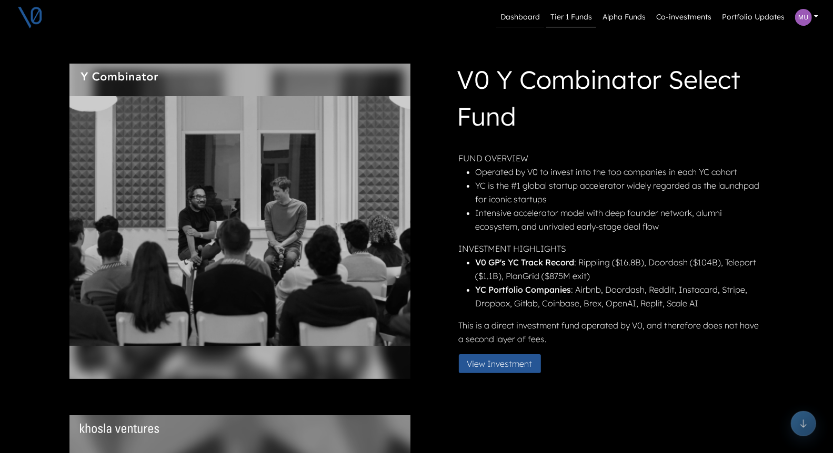 The height and width of the screenshot is (453, 833). Describe the element at coordinates (619, 220) in the screenshot. I see `li: Intensive accelerator model with deep founder network, alumni ecosystem, and unrivaled early-stag...` at that location.